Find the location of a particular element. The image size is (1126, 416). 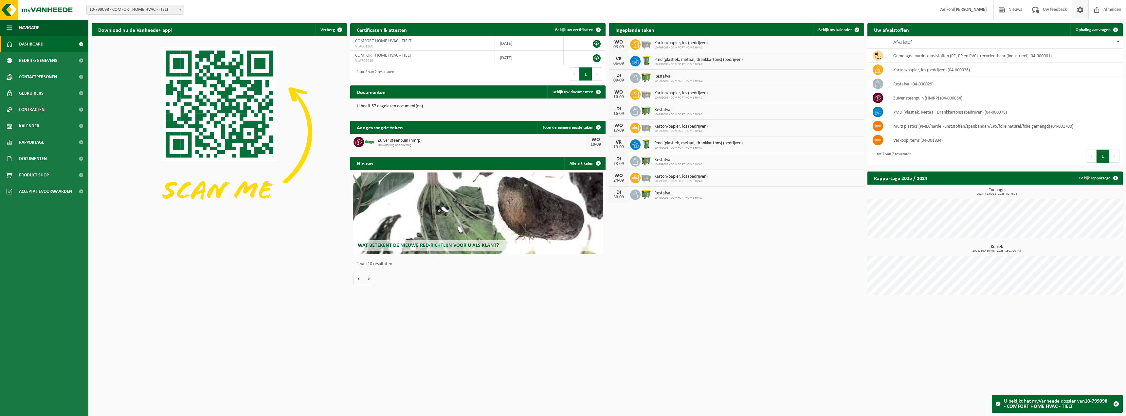

span: Gebruikers is located at coordinates (31, 93).